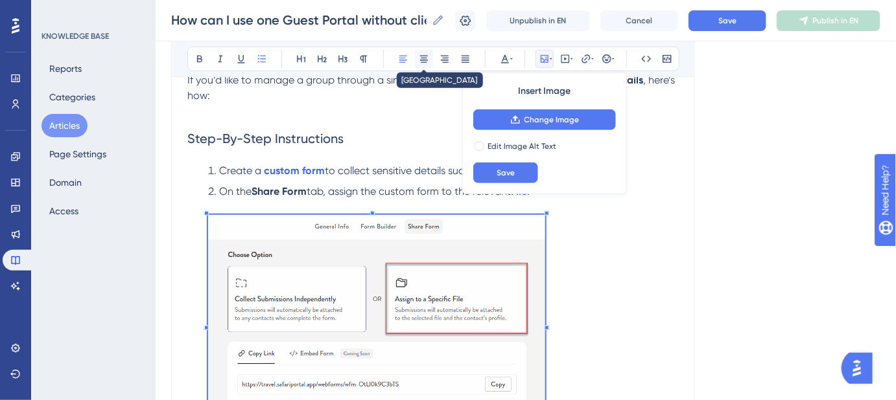  I want to click on span: Publish in EN, so click(835, 21).